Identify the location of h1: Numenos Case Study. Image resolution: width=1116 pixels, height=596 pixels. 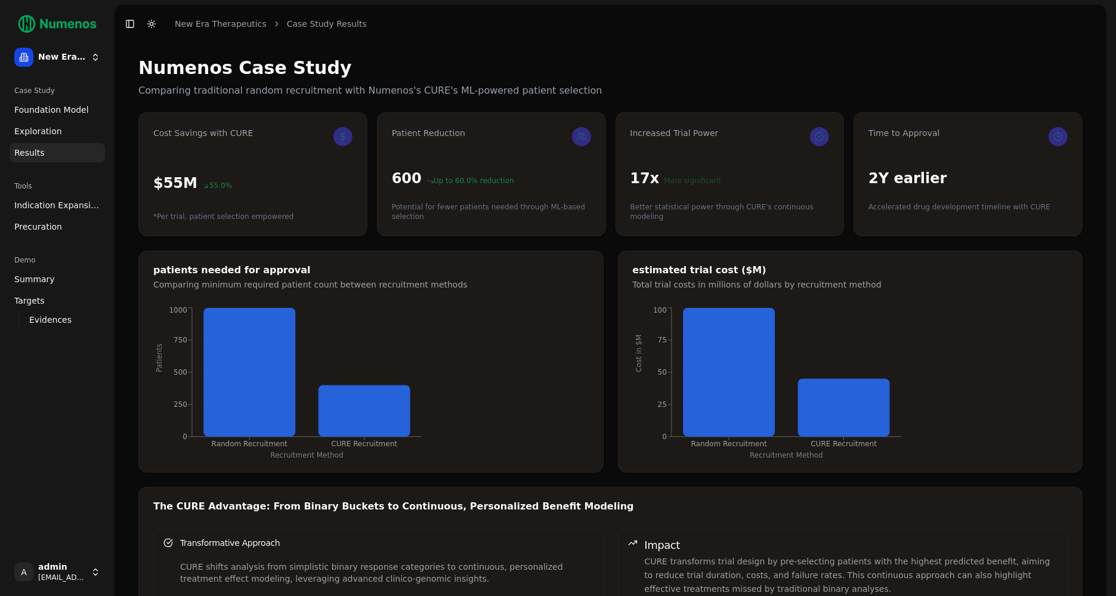
(610, 68).